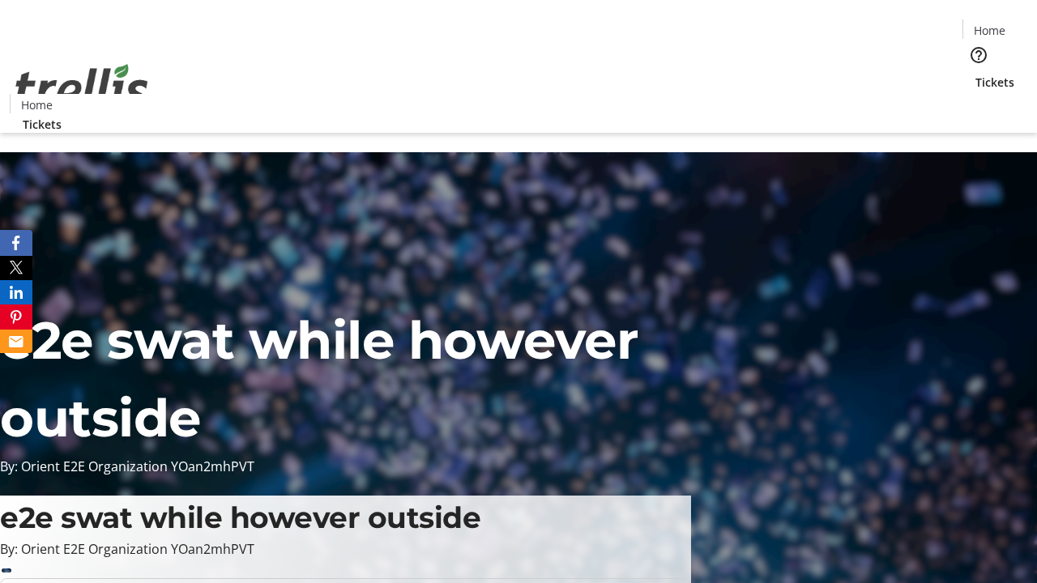 This screenshot has height=583, width=1037. Describe the element at coordinates (82, 87) in the screenshot. I see `img: Orient E2E Organization YOan2mhPVT's Logo` at that location.